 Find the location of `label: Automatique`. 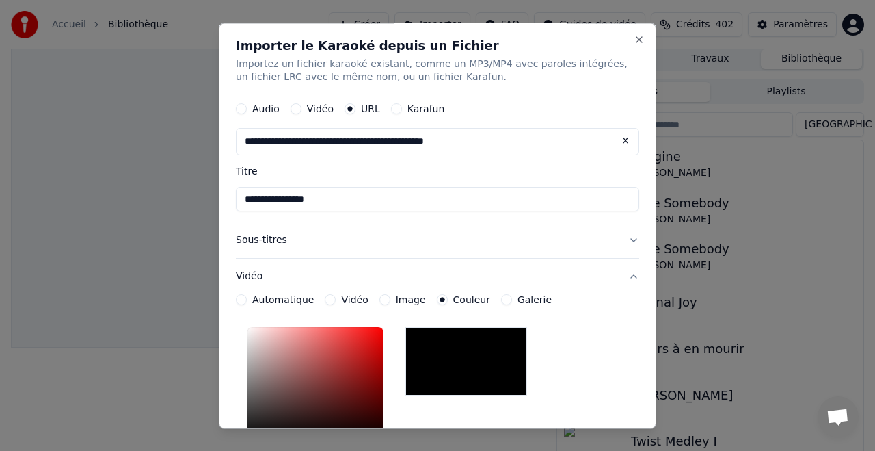

label: Automatique is located at coordinates (283, 300).